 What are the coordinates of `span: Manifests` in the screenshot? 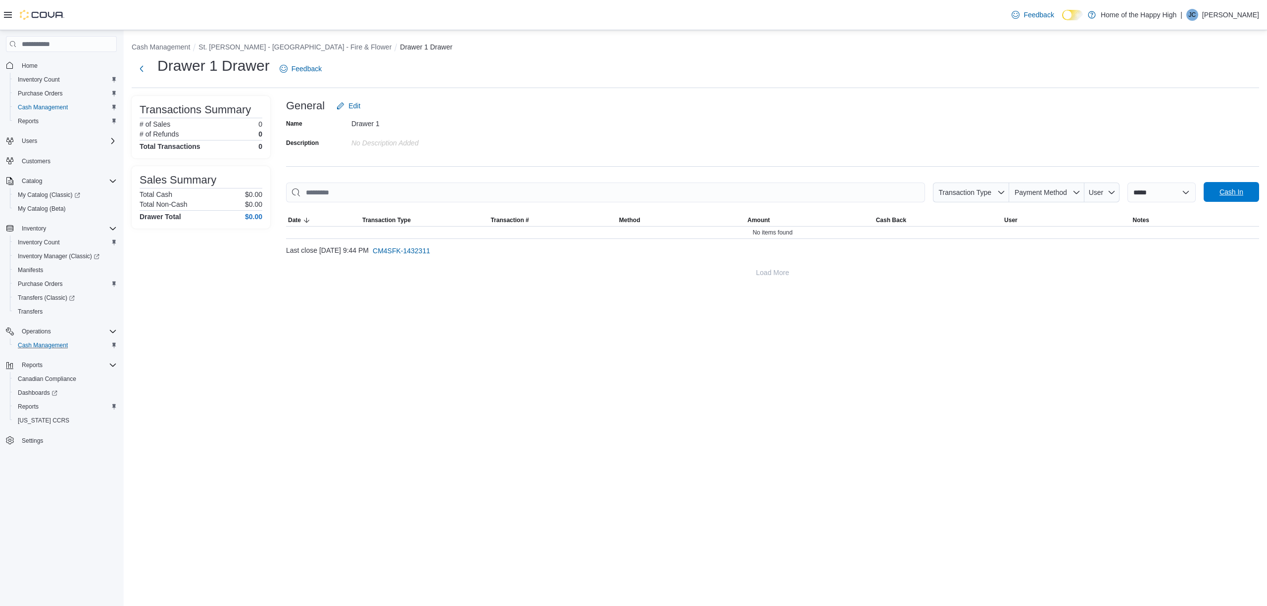 It's located at (65, 270).